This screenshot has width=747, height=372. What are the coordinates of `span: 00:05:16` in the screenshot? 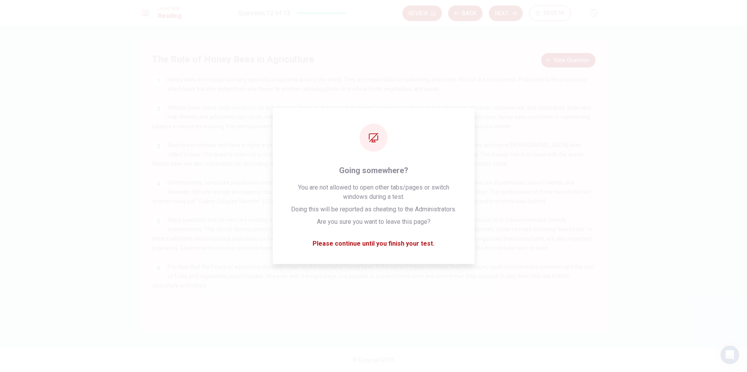 It's located at (554, 13).